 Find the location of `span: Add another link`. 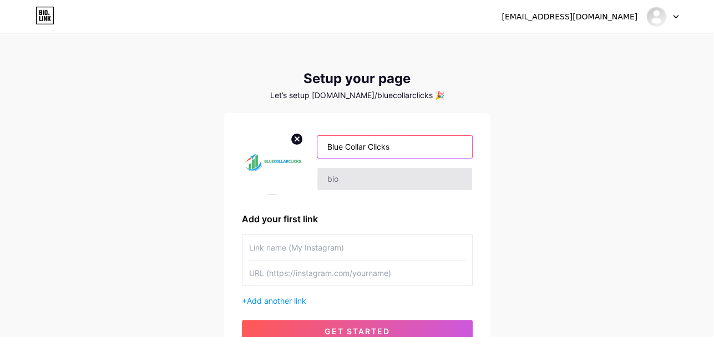

span: Add another link is located at coordinates (276, 301).